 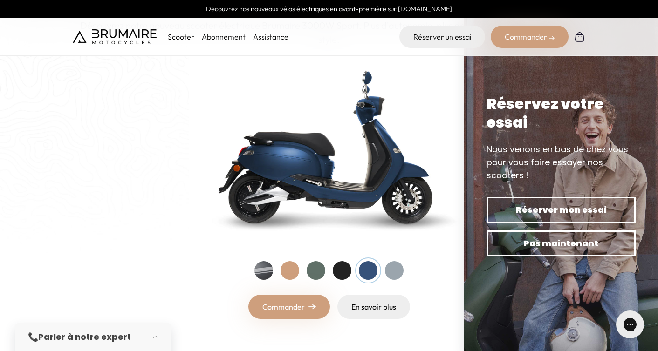 What do you see at coordinates (19, 17) in the screenshot?
I see `button: Gorgias live chat` at bounding box center [19, 17].